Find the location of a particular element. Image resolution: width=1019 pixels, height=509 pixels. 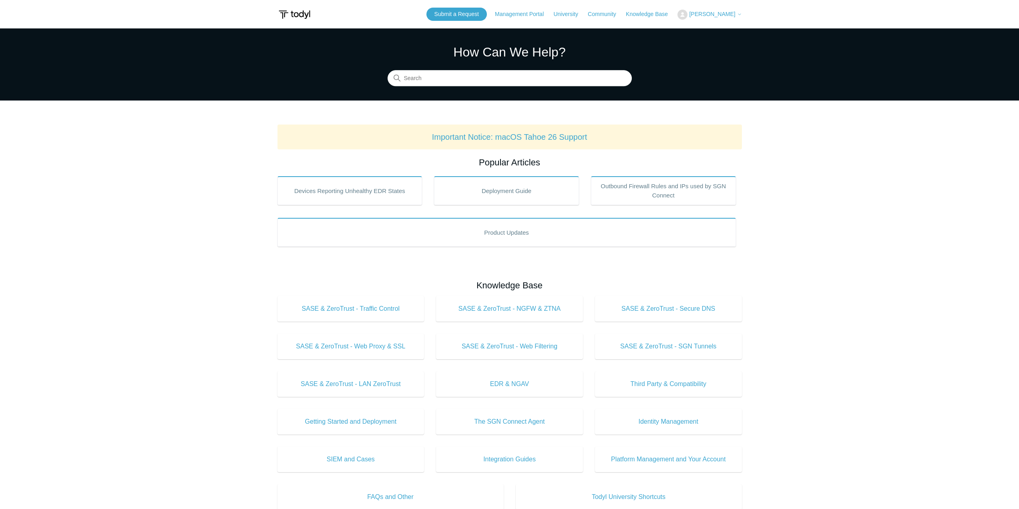

span: The SGN Connect Agent is located at coordinates (509, 422).